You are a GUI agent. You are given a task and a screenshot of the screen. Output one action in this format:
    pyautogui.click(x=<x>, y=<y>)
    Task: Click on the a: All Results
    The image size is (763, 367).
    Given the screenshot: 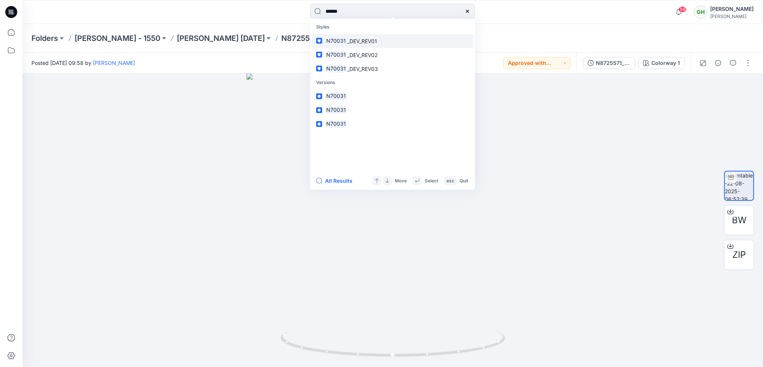 What is the action you would take?
    pyautogui.click(x=337, y=181)
    